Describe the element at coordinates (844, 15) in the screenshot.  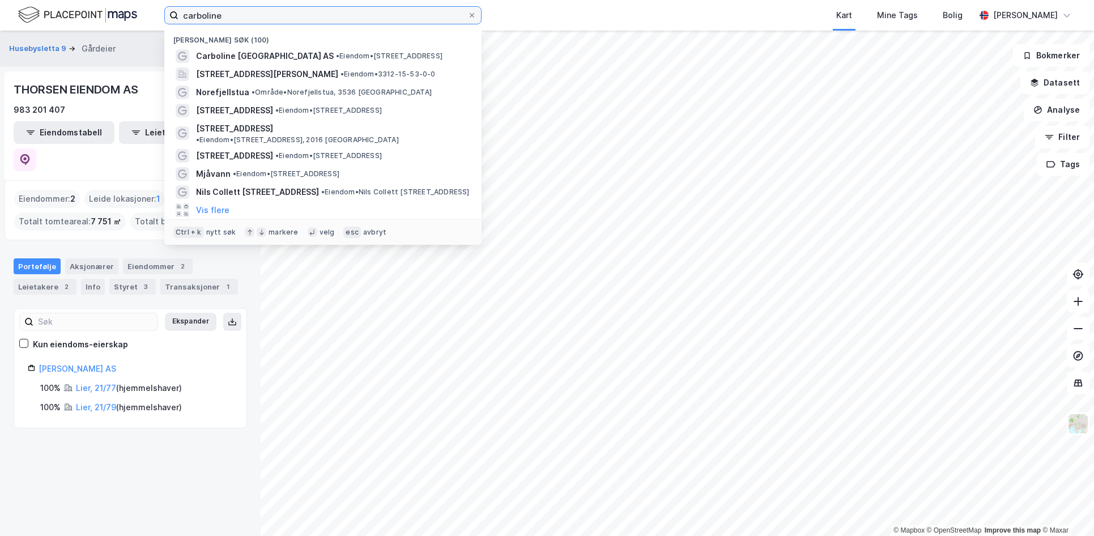
I see `div: Kart` at that location.